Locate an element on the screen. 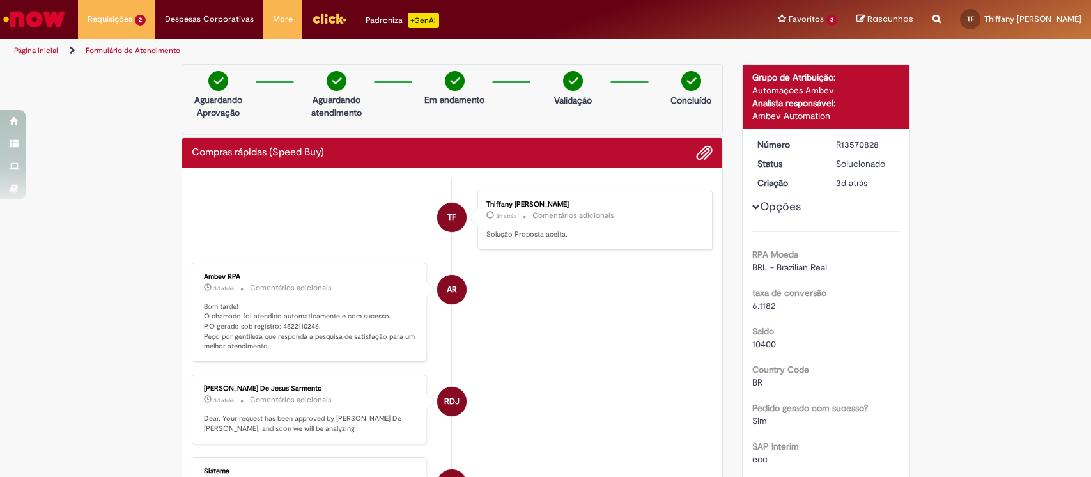  b: taxa de conversão is located at coordinates (789, 293).